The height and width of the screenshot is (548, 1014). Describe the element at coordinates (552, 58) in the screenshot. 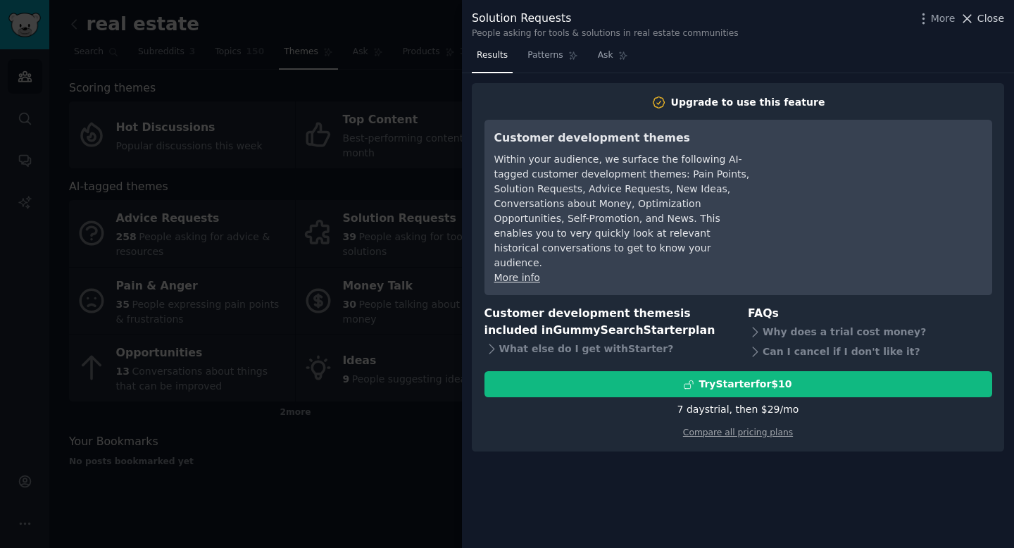

I see `a: Patterns` at that location.